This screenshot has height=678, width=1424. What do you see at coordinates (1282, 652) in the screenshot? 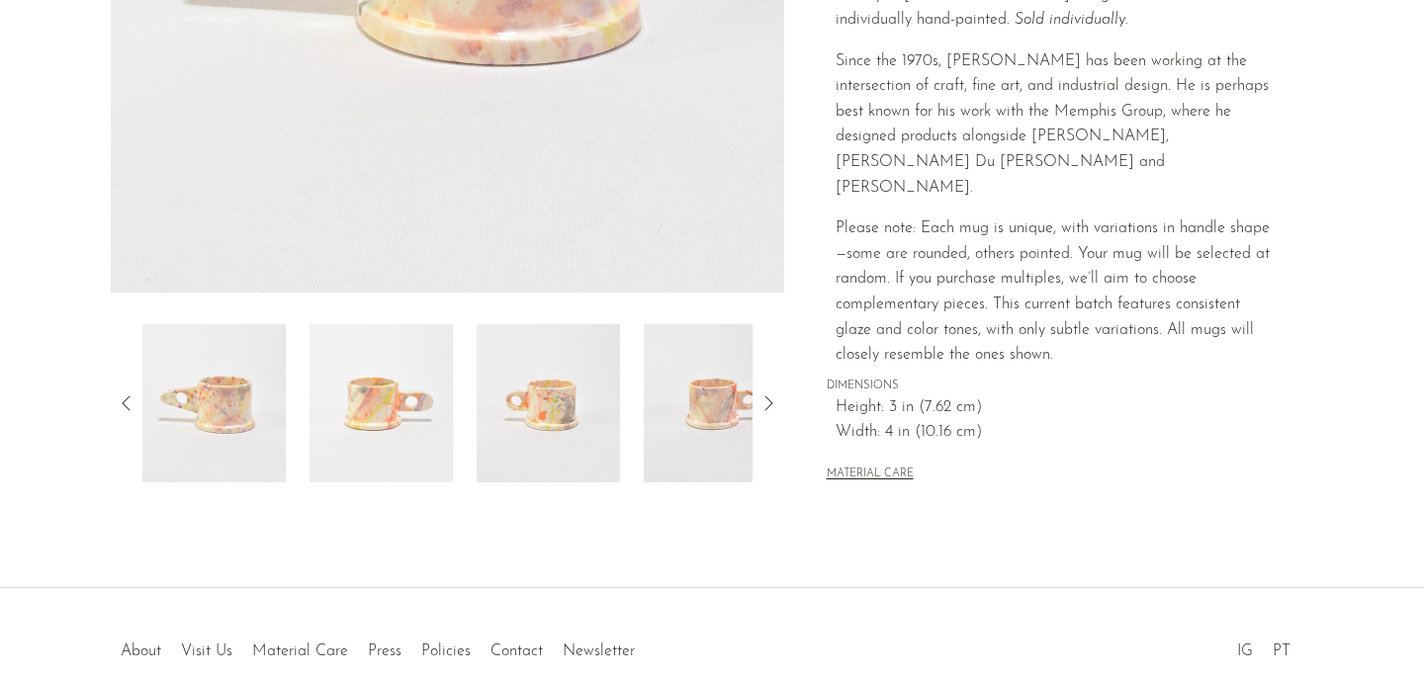
I see `a: PT` at bounding box center [1282, 652].